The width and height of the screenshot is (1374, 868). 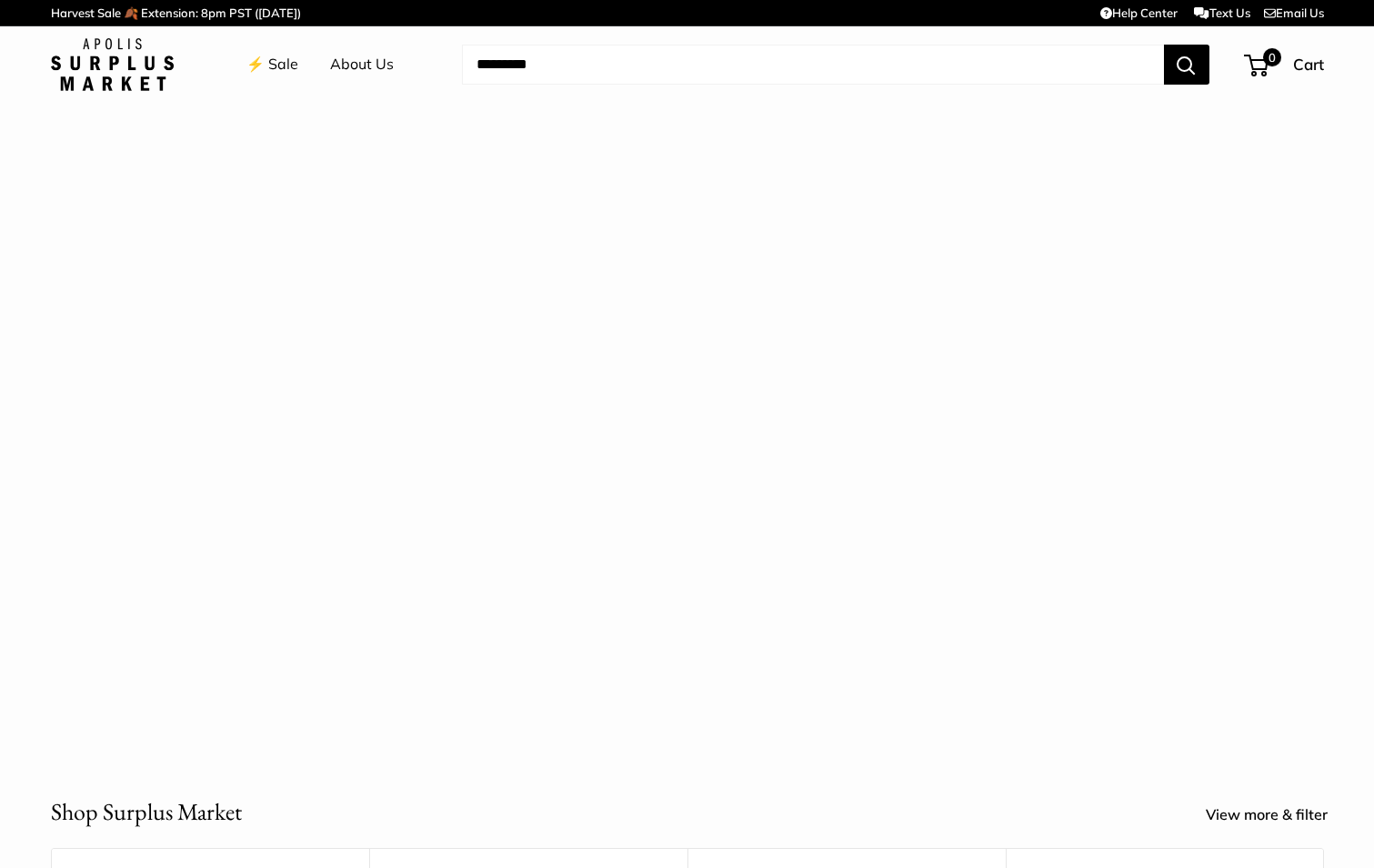 I want to click on img: Apolis: Surplus Market, so click(x=112, y=64).